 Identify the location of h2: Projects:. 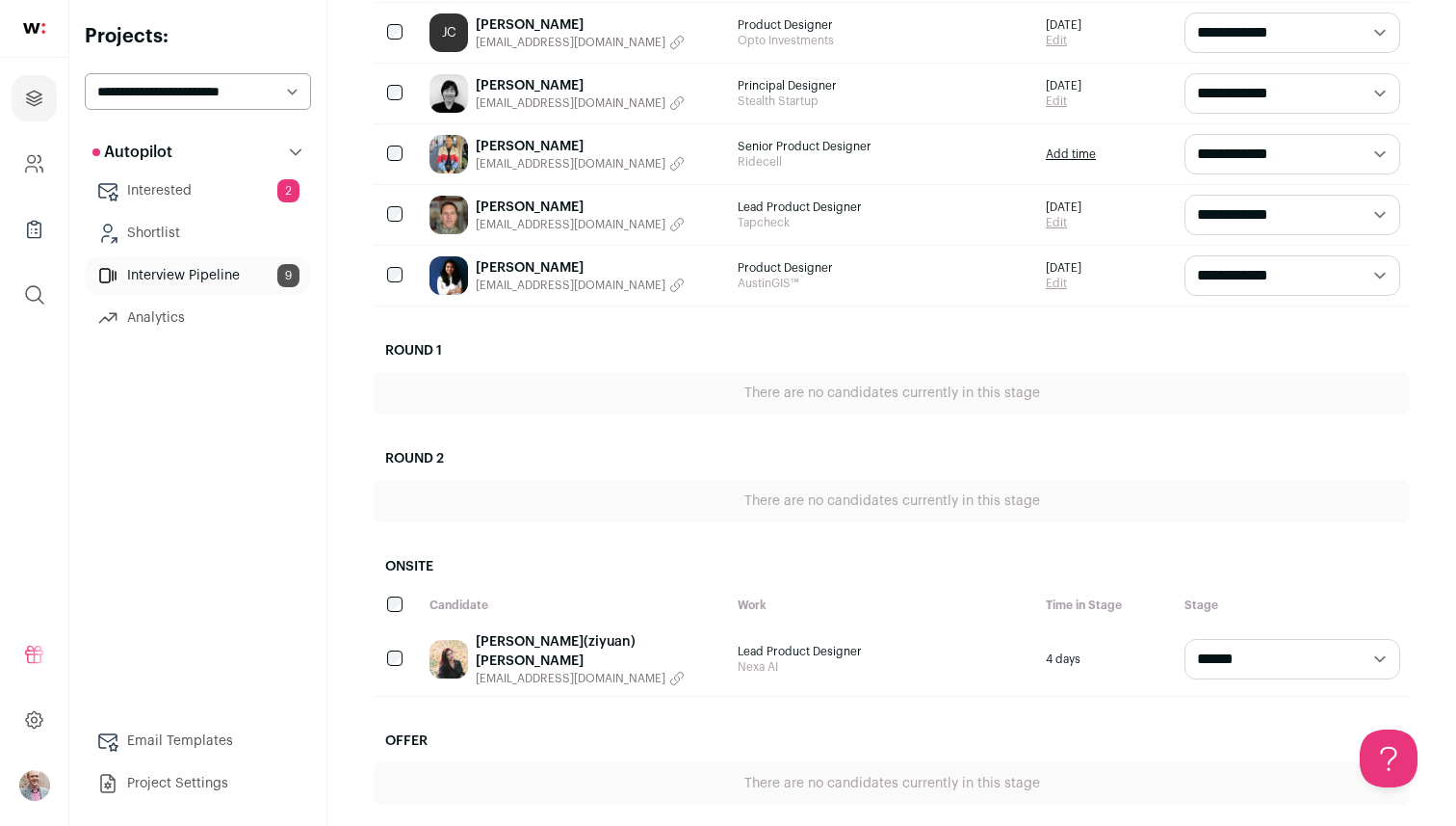
(197, 37).